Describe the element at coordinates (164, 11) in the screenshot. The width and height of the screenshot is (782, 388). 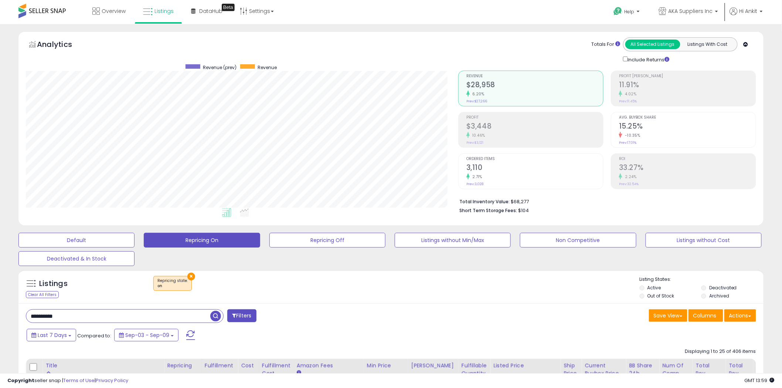
I see `span: Listings` at that location.